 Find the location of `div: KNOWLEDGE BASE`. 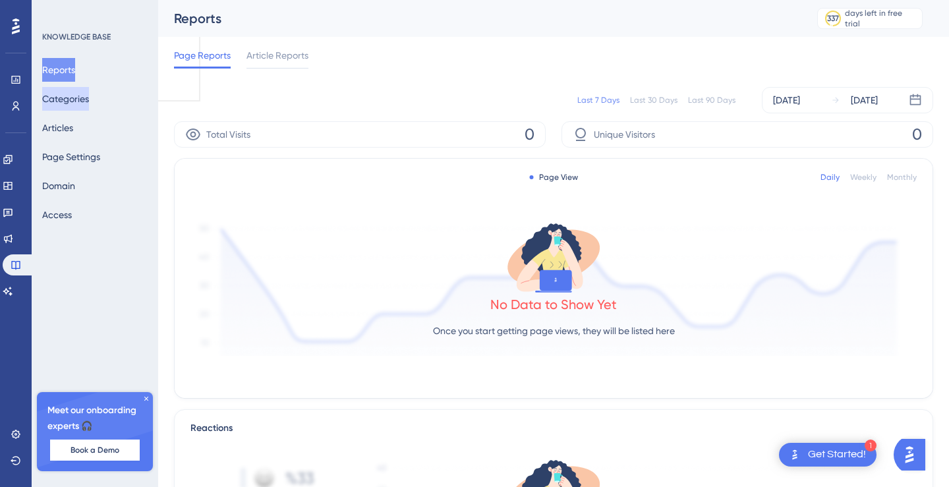

div: KNOWLEDGE BASE is located at coordinates (76, 37).